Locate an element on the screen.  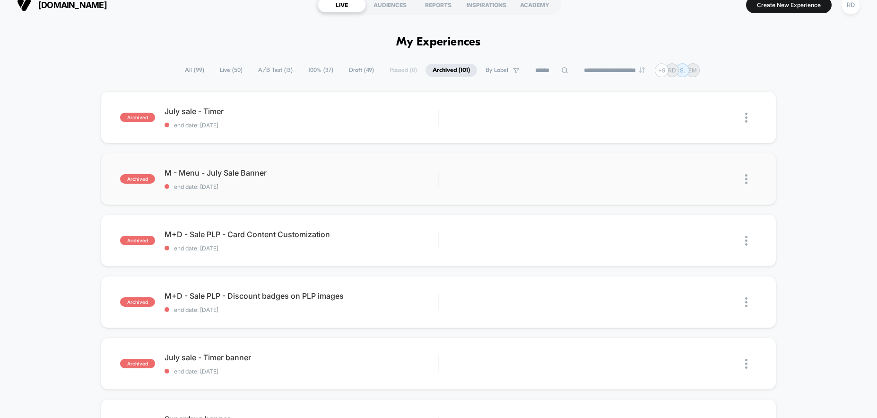
p: S. is located at coordinates (682, 70).